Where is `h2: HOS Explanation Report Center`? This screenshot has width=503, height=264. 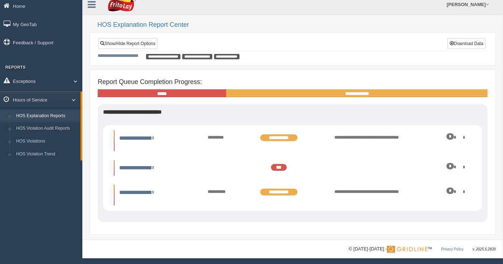 h2: HOS Explanation Report Center is located at coordinates (296, 25).